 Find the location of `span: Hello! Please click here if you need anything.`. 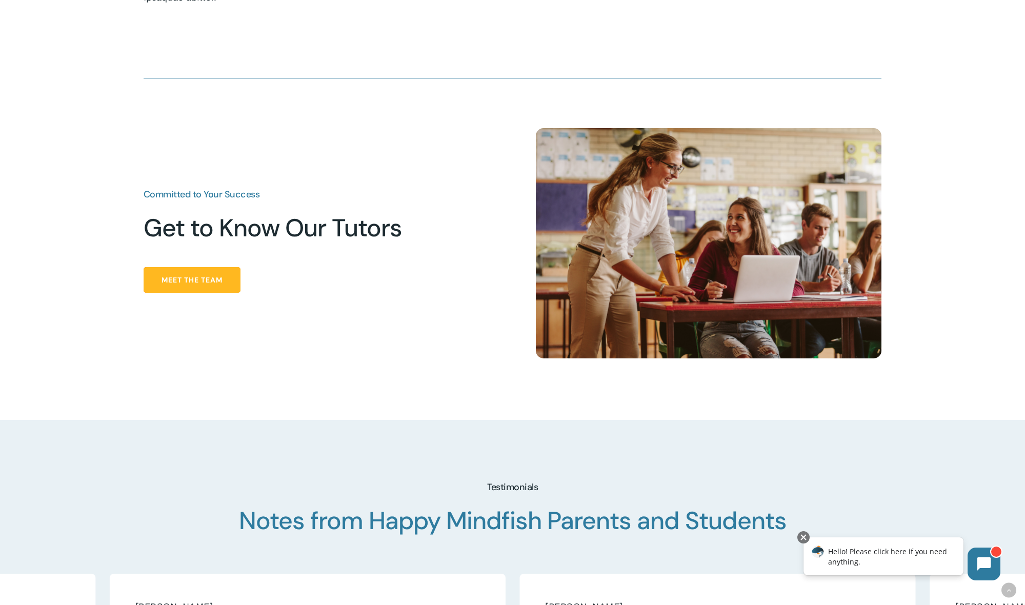

span: Hello! Please click here if you need anything. is located at coordinates (95, 27).